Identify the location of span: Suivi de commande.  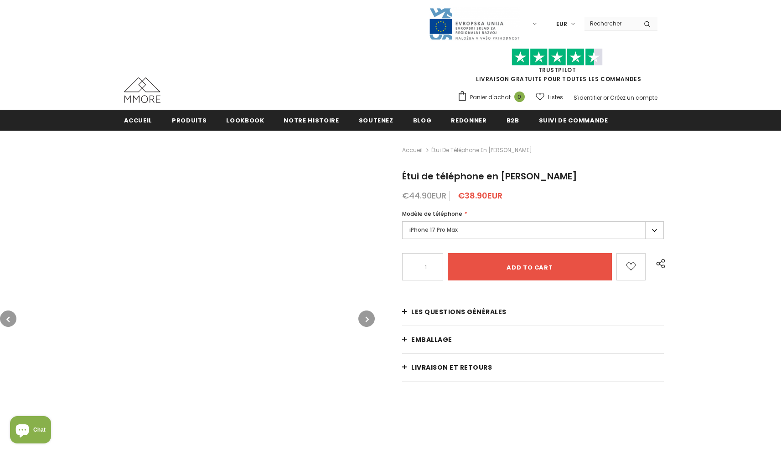
(573, 120).